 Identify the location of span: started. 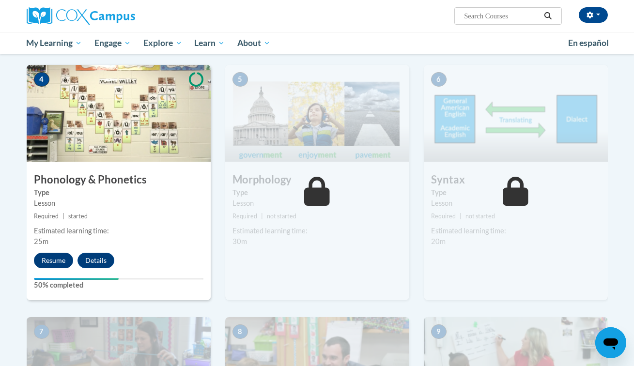
(78, 216).